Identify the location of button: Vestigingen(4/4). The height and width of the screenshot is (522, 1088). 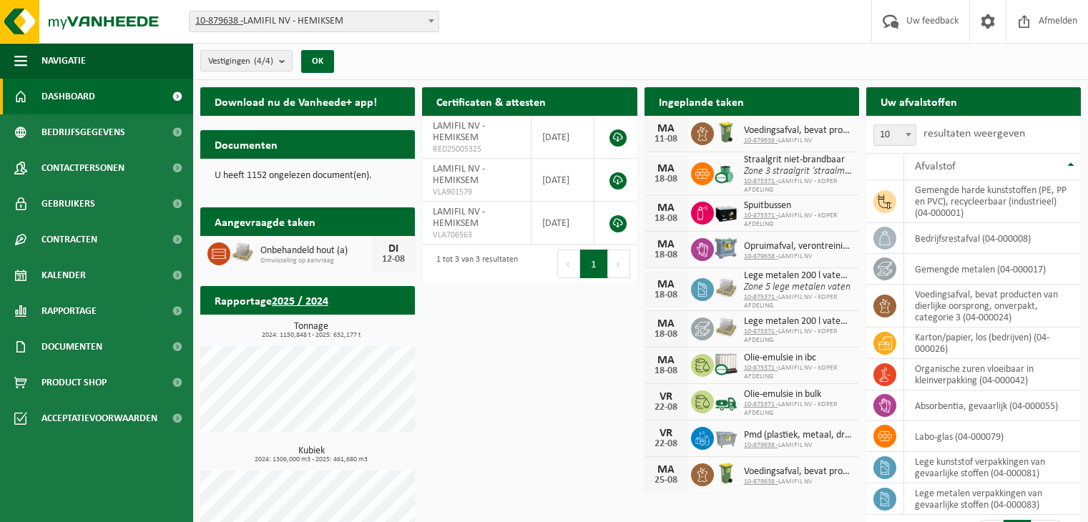
(246, 61).